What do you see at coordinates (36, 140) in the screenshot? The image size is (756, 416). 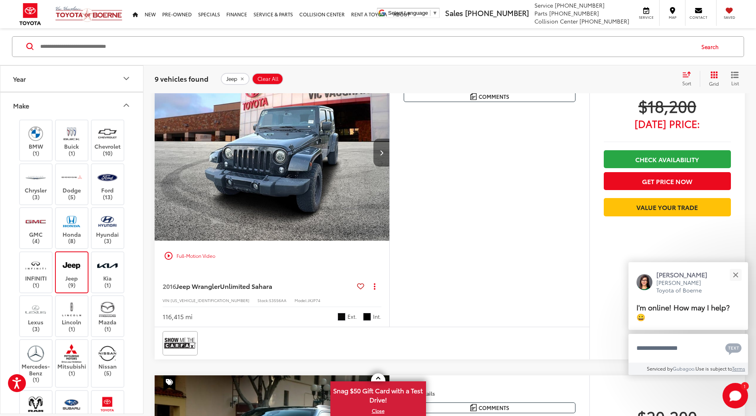 I see `label: BMW (1)` at bounding box center [36, 140].